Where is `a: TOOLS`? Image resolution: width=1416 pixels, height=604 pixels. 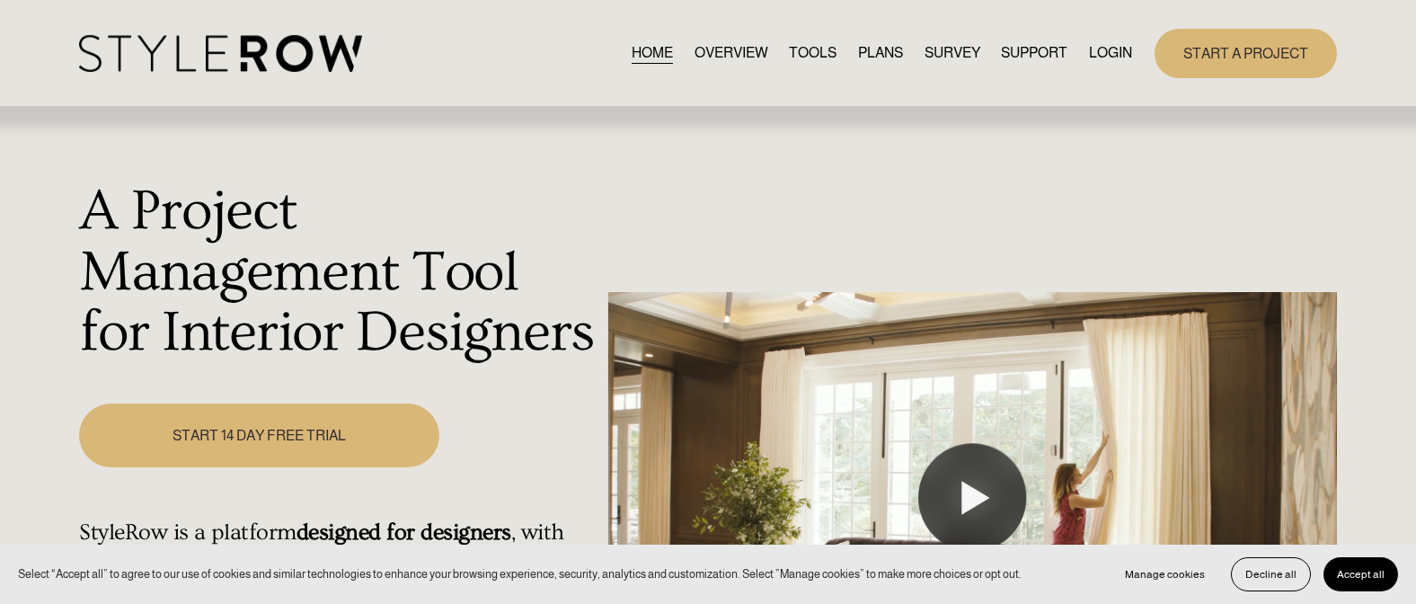 a: TOOLS is located at coordinates (812, 53).